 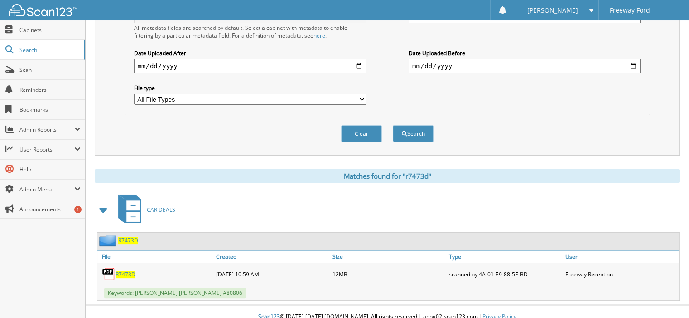 I want to click on div: Chat Widget, so click(x=666, y=297).